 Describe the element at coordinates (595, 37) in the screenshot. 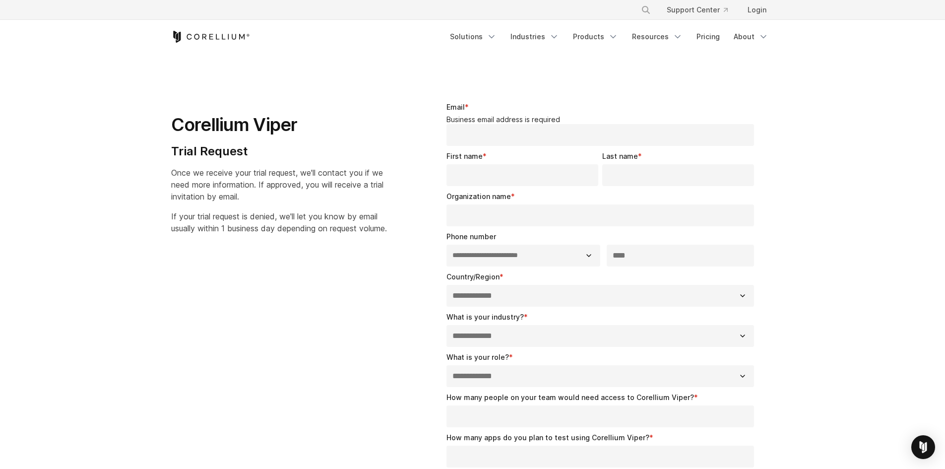

I see `a: Products` at that location.